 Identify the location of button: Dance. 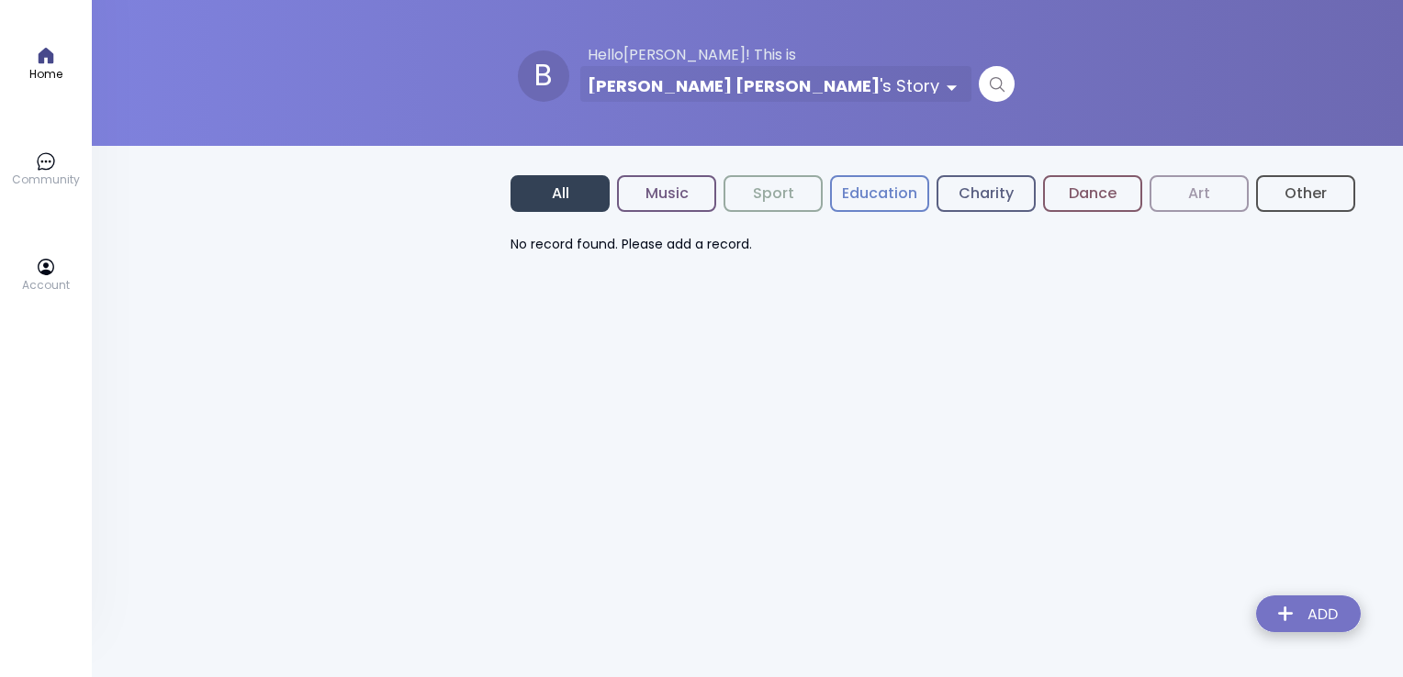
(1092, 194).